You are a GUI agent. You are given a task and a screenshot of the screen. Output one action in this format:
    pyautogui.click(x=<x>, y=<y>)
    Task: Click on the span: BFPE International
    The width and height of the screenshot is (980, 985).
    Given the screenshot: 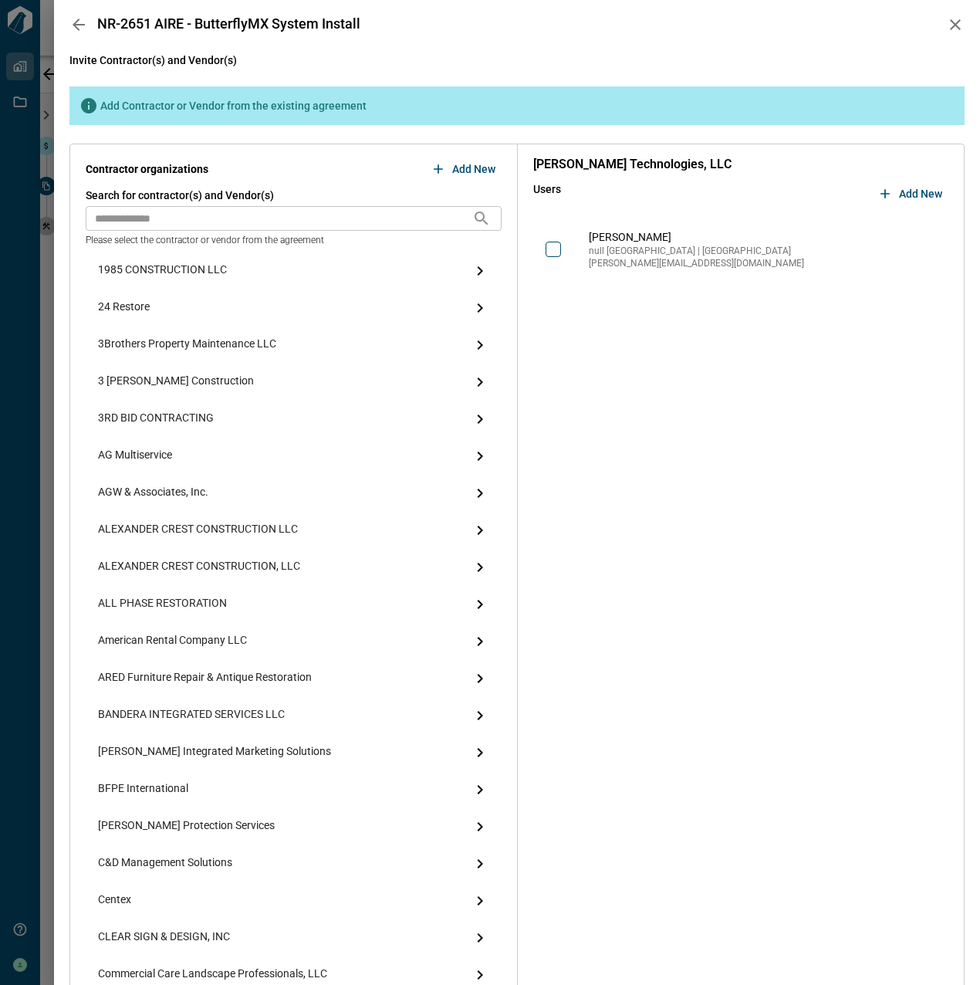 What is the action you would take?
    pyautogui.click(x=143, y=790)
    